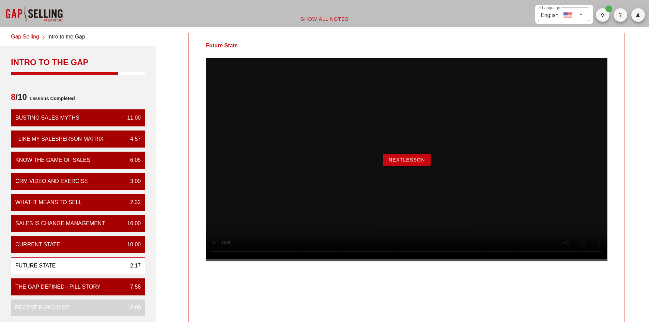 The width and height of the screenshot is (649, 322). What do you see at coordinates (48, 202) in the screenshot?
I see `div: What it means to sell` at bounding box center [48, 202].